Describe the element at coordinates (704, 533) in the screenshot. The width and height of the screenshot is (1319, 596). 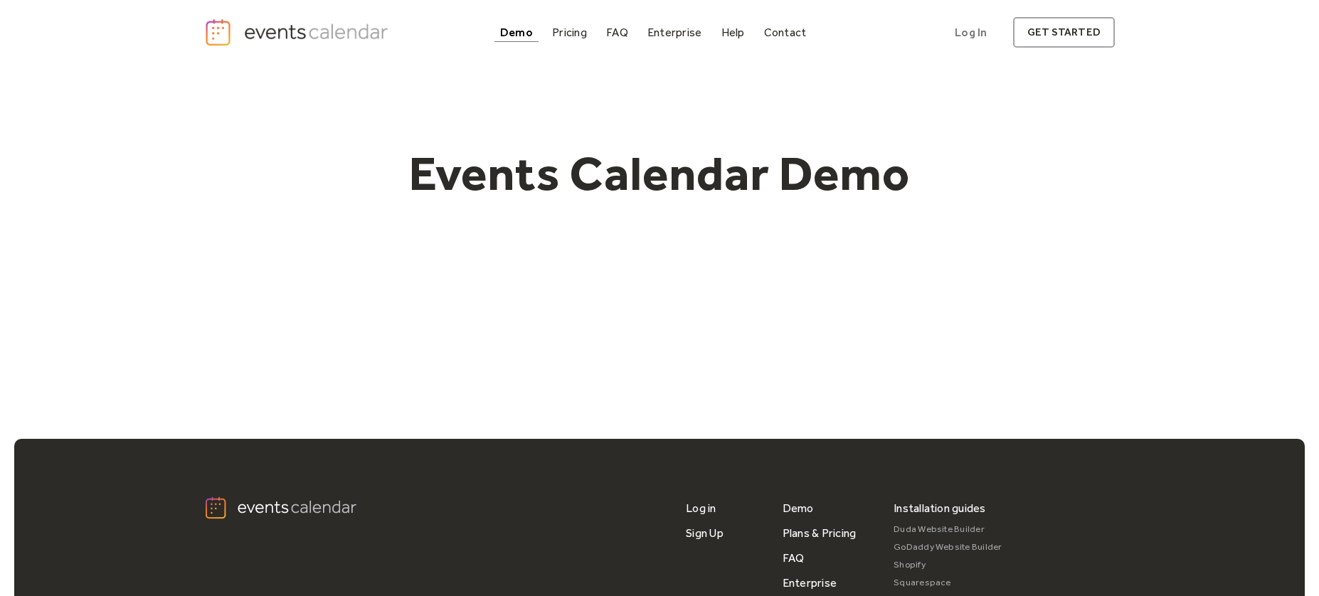
I see `a: Sign Up` at that location.